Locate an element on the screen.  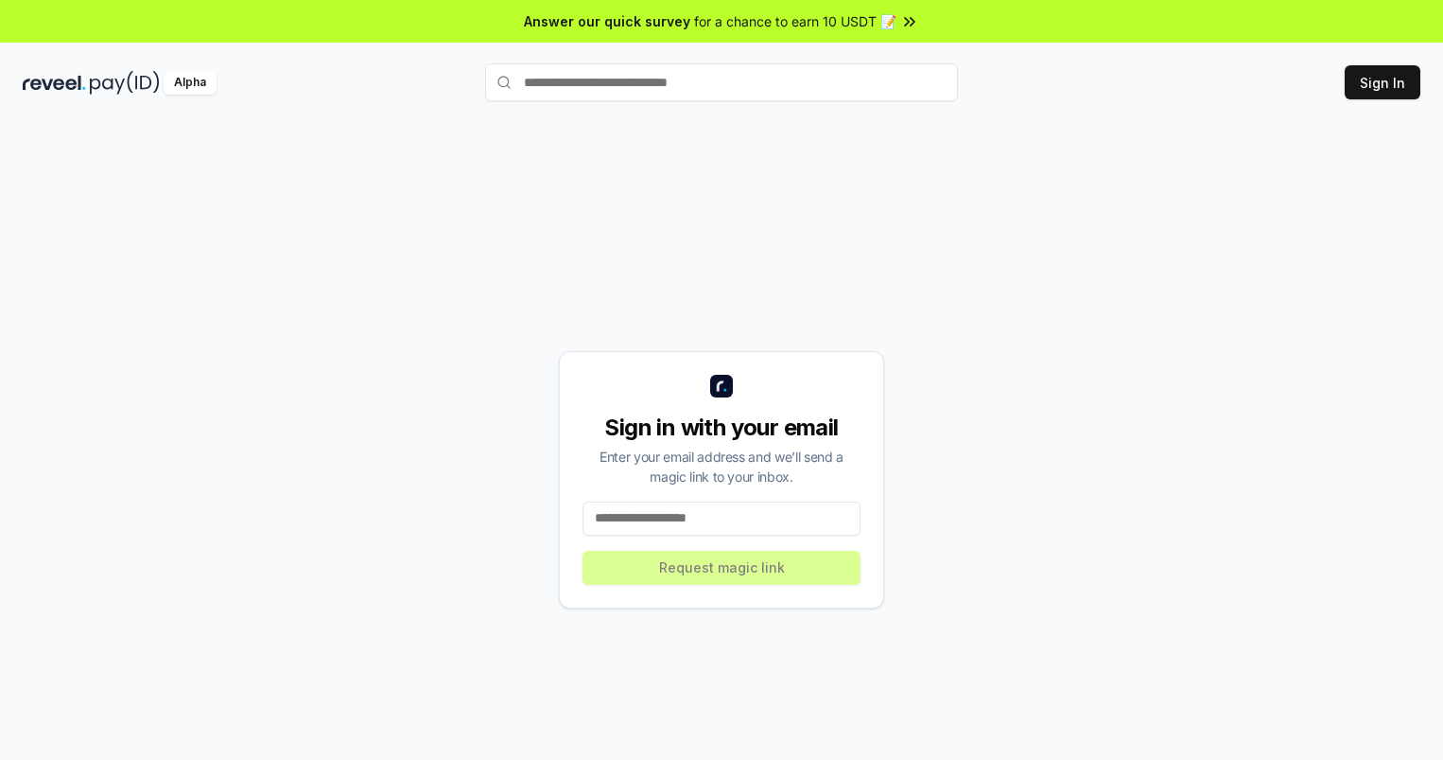
img: pay_id is located at coordinates (125, 82).